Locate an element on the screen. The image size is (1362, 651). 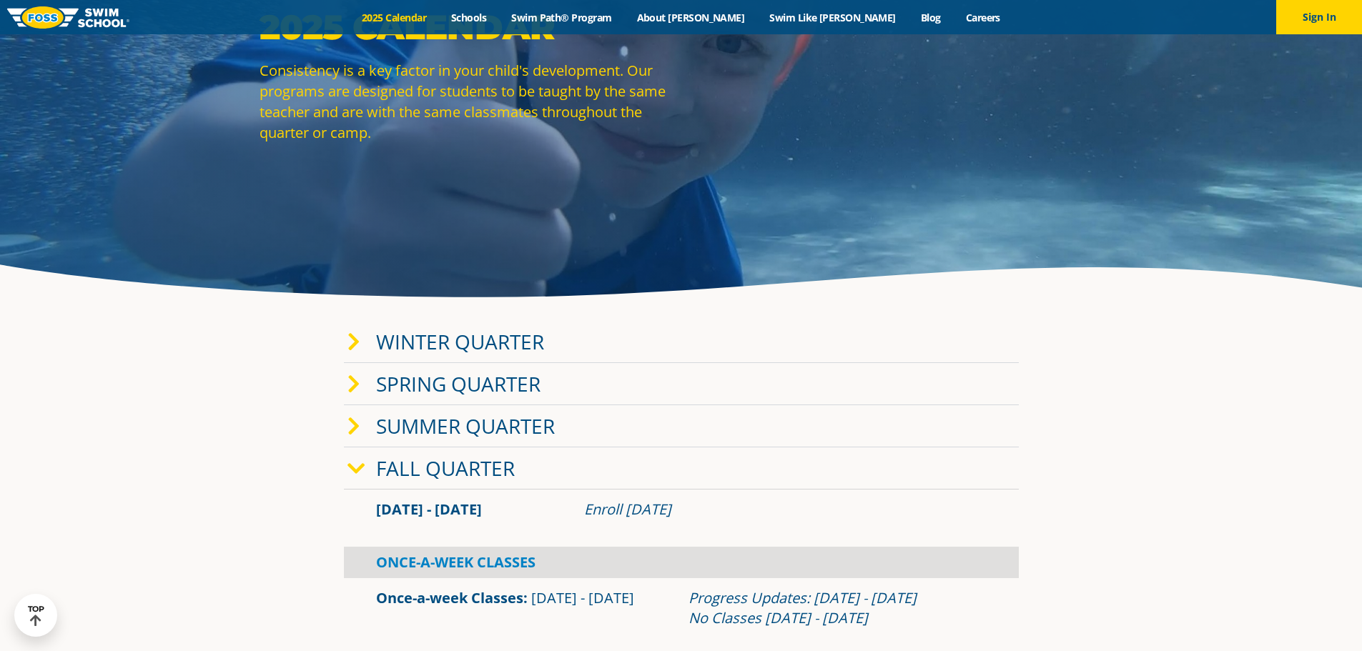
a: Spring Quarter is located at coordinates (458, 384).